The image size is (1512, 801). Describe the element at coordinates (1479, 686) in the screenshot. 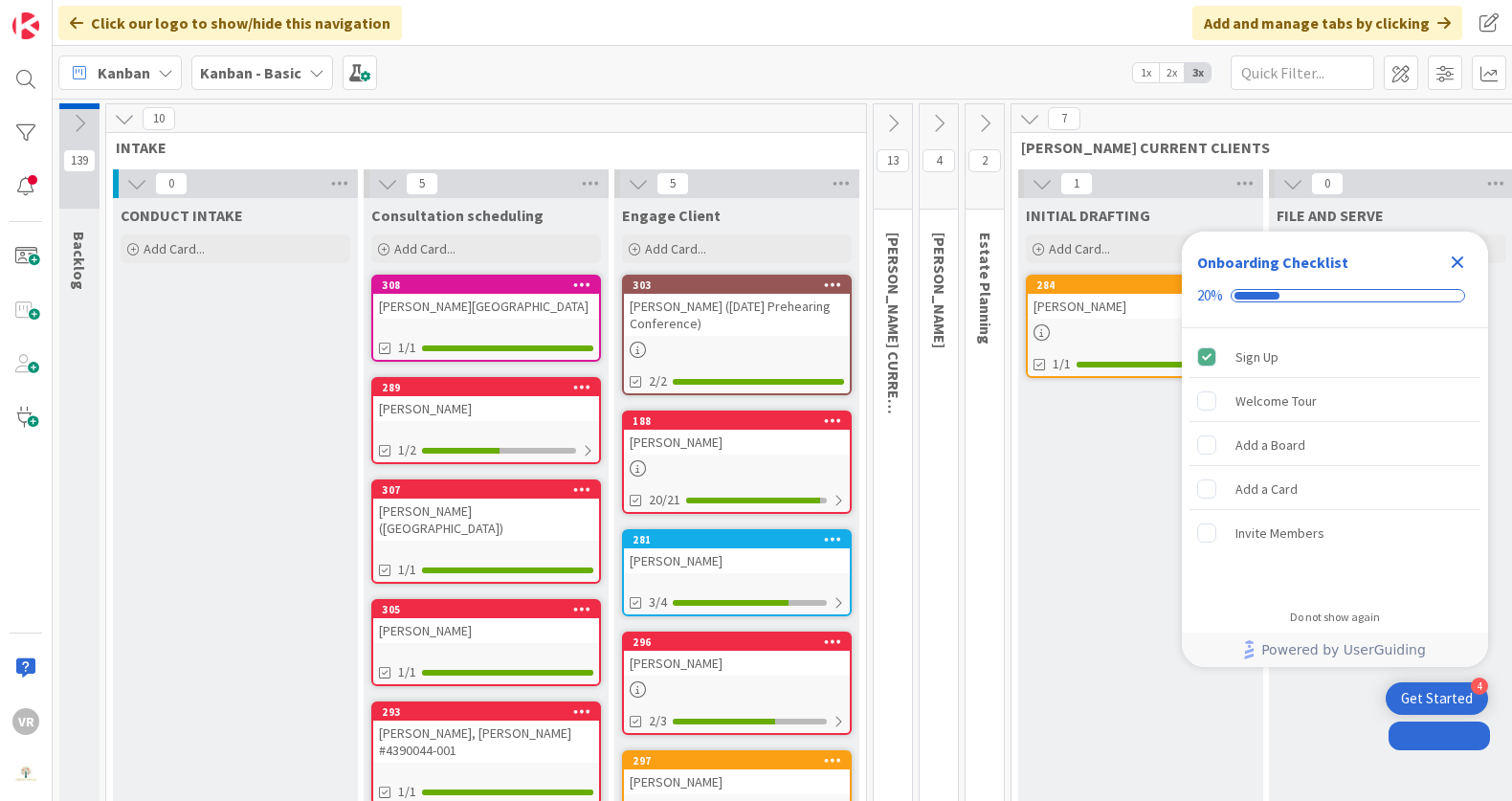

I see `div: 4` at that location.